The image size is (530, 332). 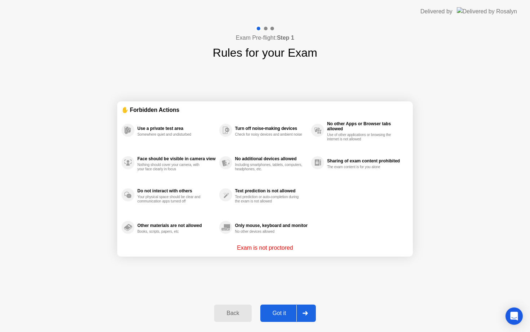 I want to click on div: Open Intercom Messenger, so click(x=514, y=316).